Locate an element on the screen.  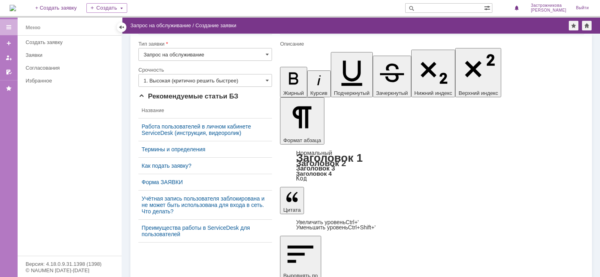
a: Заголовок 1 is located at coordinates (329, 158).